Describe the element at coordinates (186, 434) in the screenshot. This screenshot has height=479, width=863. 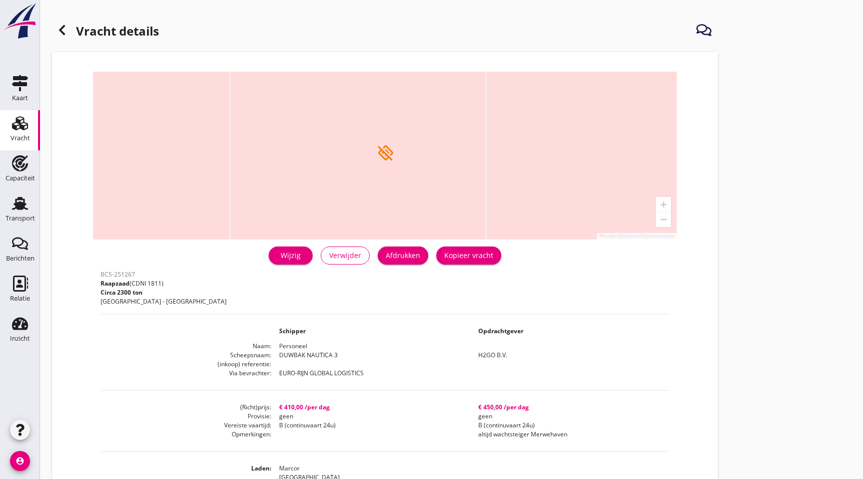
I see `dt: Opmerkingen` at that location.